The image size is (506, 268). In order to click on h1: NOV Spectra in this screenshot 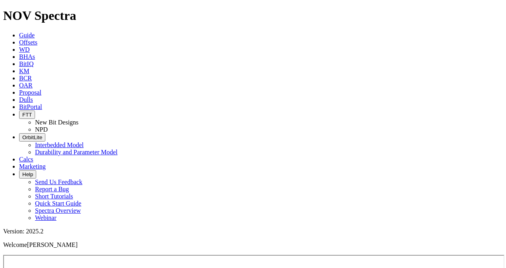, I will do `click(253, 16)`.